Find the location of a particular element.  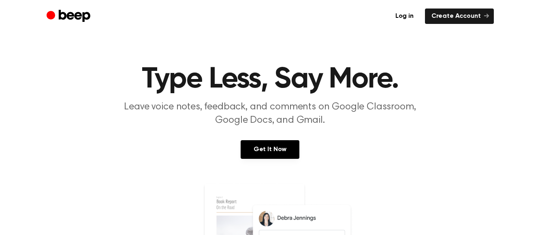

a: Log in is located at coordinates (404, 16).